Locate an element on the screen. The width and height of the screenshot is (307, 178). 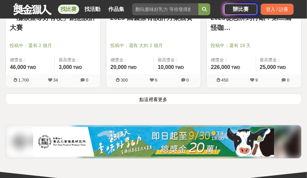
div: 辦比賽 is located at coordinates (241, 9).